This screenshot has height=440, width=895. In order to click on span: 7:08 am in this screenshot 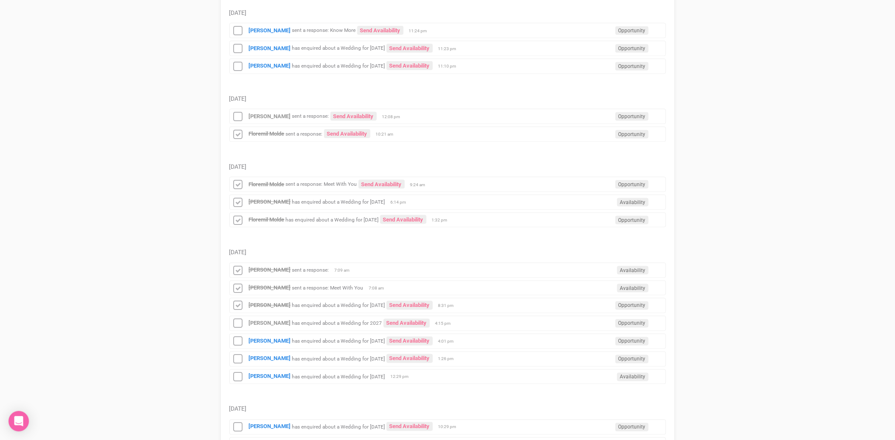, I will do `click(380, 288)`.